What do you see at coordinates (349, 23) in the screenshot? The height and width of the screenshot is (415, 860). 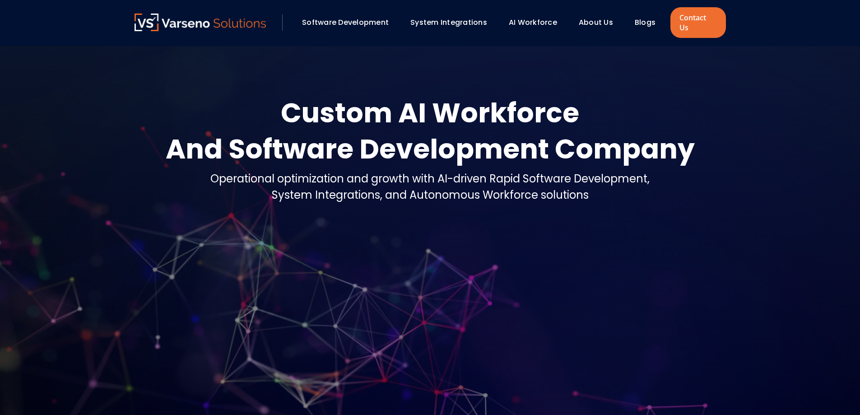 I see `div: Software Development` at bounding box center [349, 23].